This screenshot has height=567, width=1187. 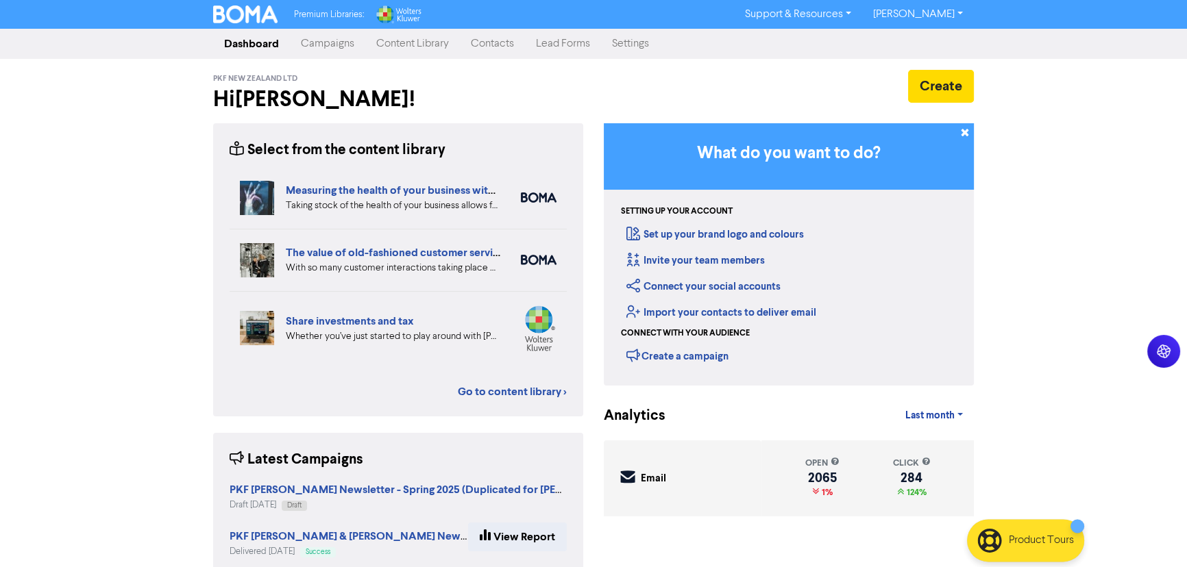 I want to click on a: Campaigns, so click(x=327, y=44).